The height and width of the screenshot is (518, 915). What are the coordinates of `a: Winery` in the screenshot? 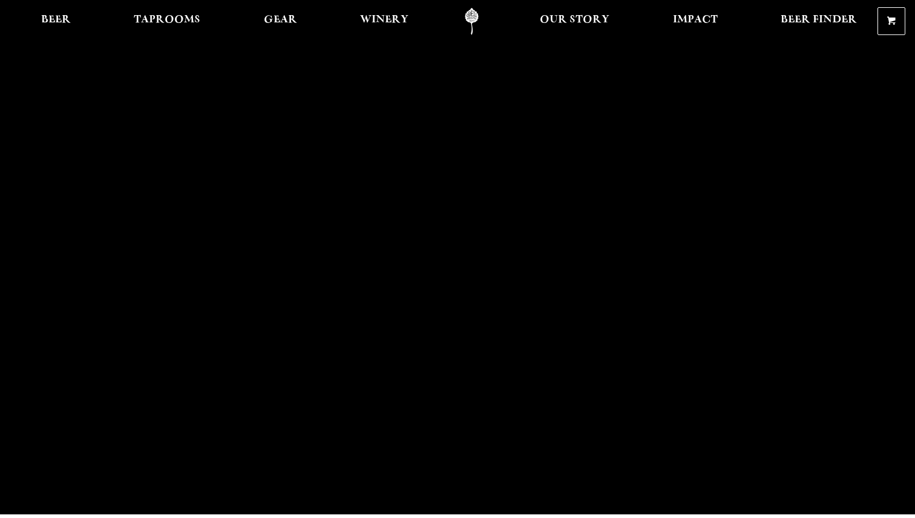 It's located at (384, 21).